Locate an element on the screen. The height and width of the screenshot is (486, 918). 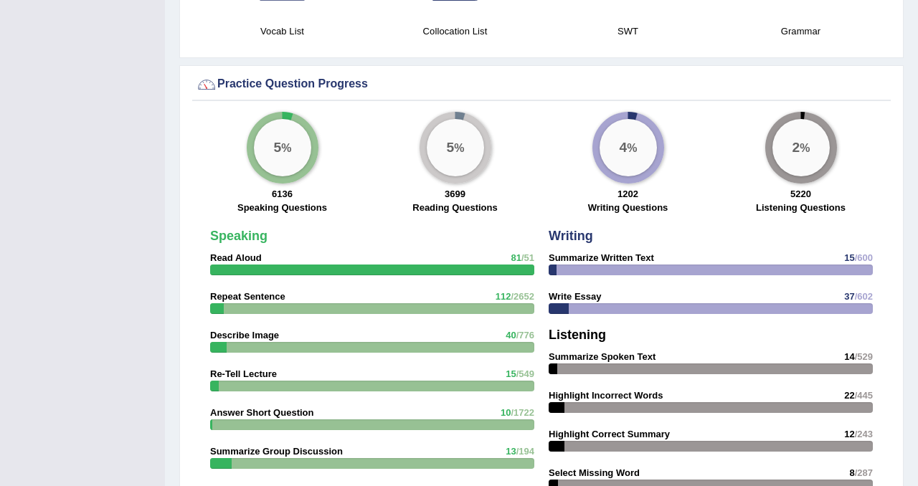
strong: Select Missing Word is located at coordinates (594, 473).